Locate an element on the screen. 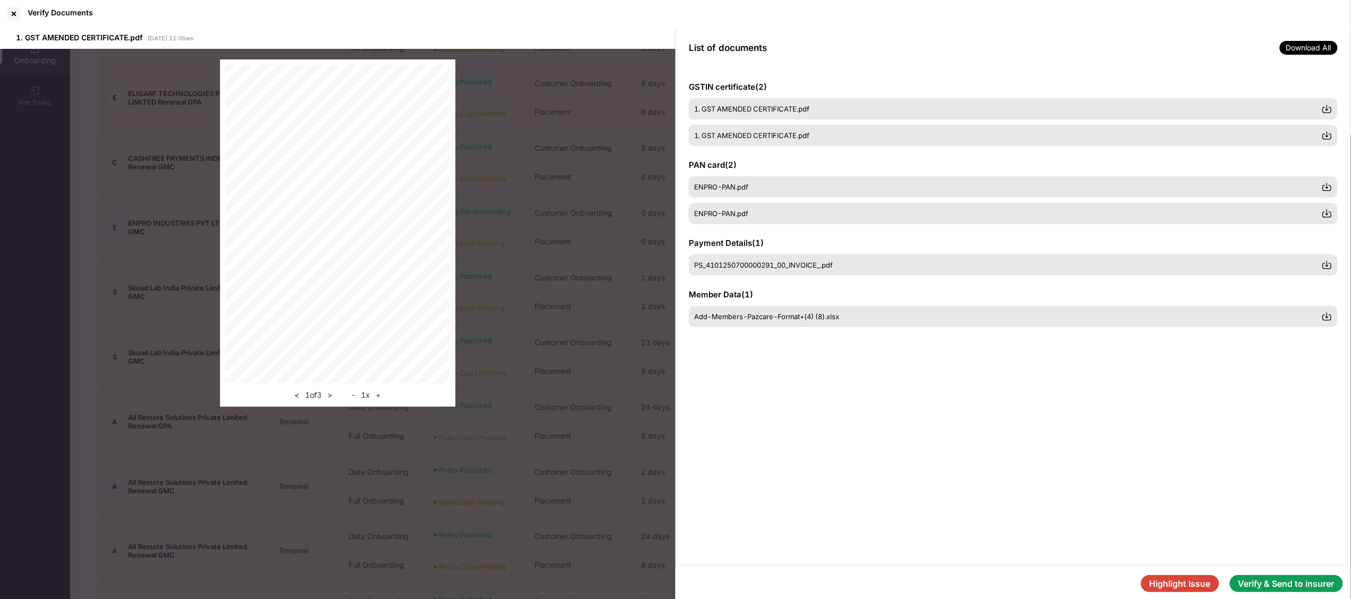  span: Member Data ( 1 ) is located at coordinates (720, 294).